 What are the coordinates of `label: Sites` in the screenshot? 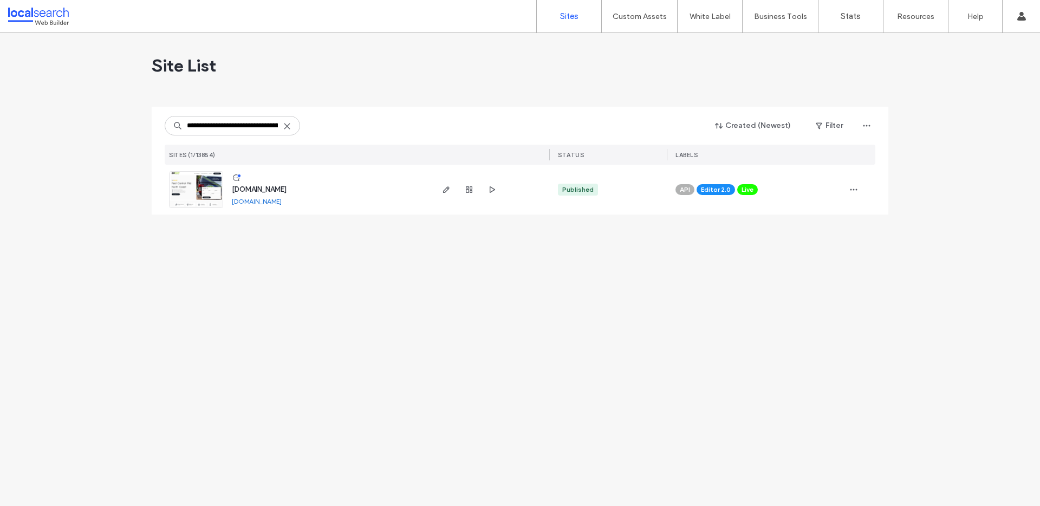 It's located at (569, 16).